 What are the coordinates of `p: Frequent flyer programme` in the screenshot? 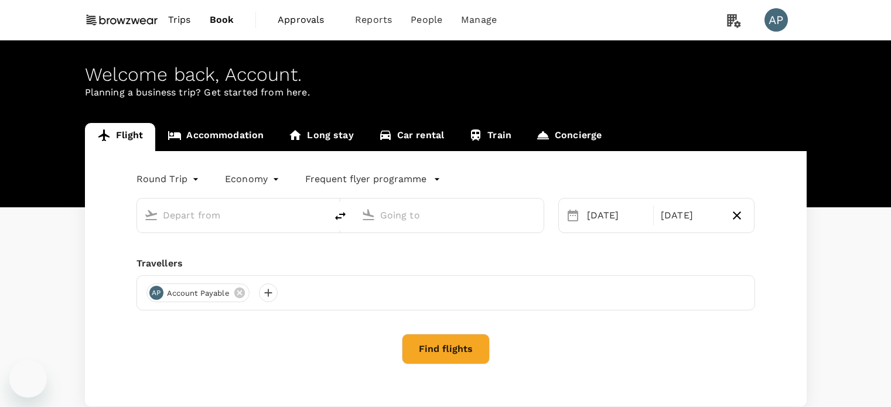 It's located at (366, 179).